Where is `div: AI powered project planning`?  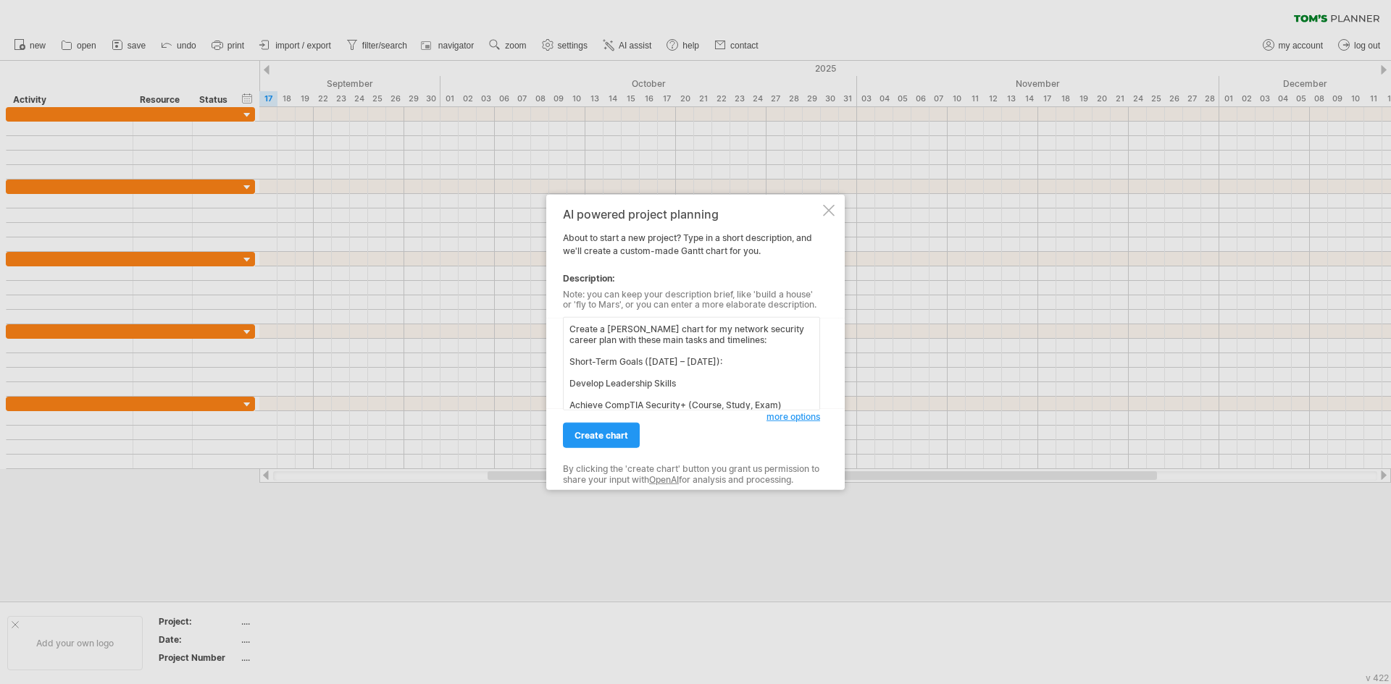
div: AI powered project planning is located at coordinates (691, 214).